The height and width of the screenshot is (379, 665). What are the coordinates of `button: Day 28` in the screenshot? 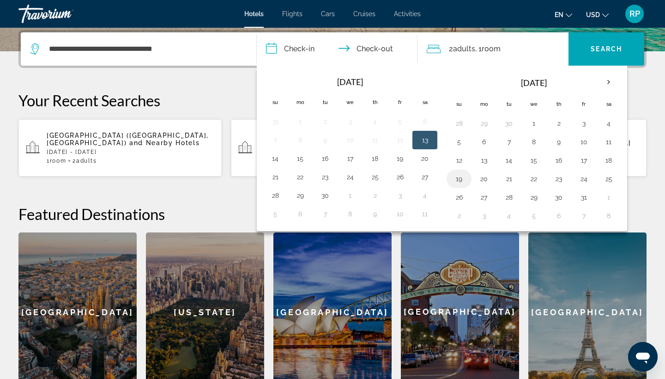 It's located at (509, 197).